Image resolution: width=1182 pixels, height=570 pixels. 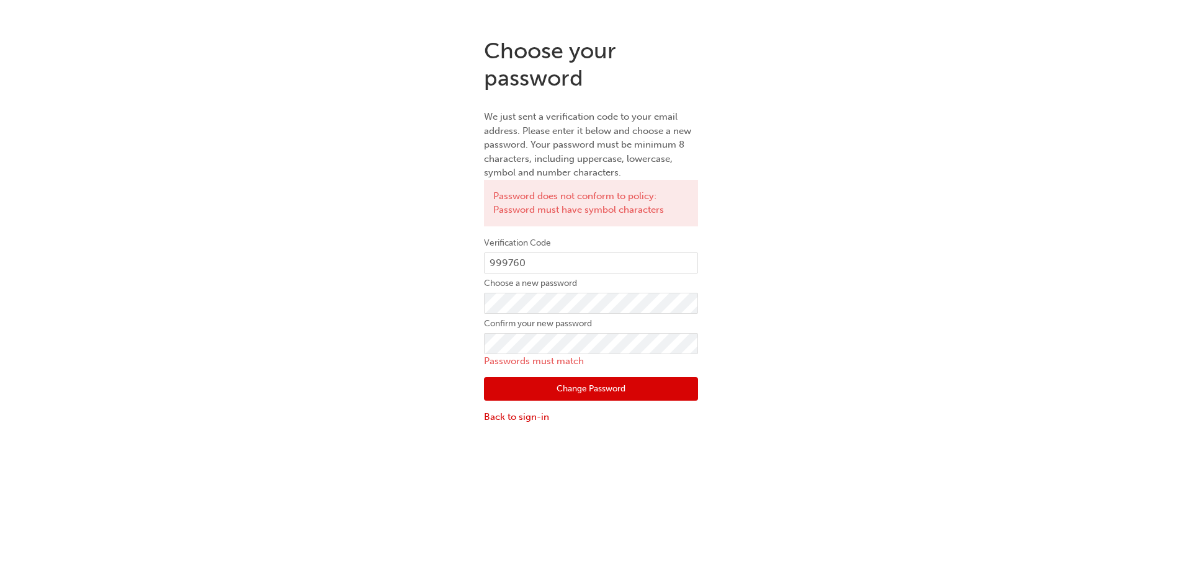 What do you see at coordinates (591, 64) in the screenshot?
I see `h1: Choose your password` at bounding box center [591, 64].